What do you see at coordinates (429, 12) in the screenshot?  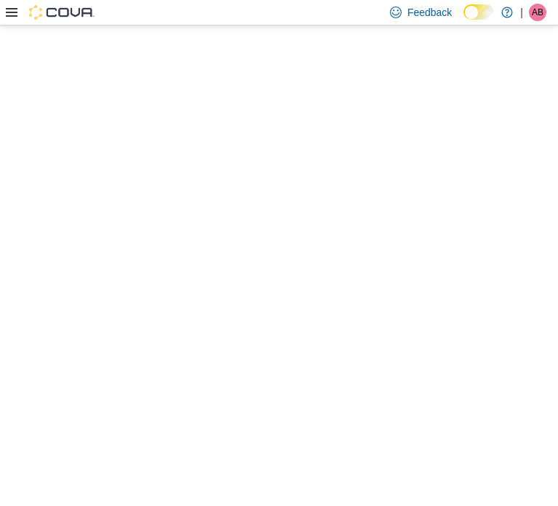 I see `span: Feedback` at bounding box center [429, 12].